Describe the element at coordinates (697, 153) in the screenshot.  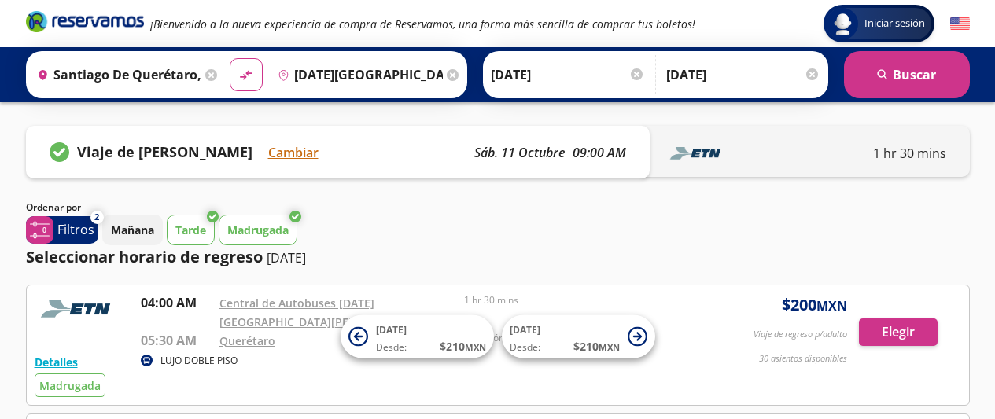
I see `img: LINENAME` at that location.